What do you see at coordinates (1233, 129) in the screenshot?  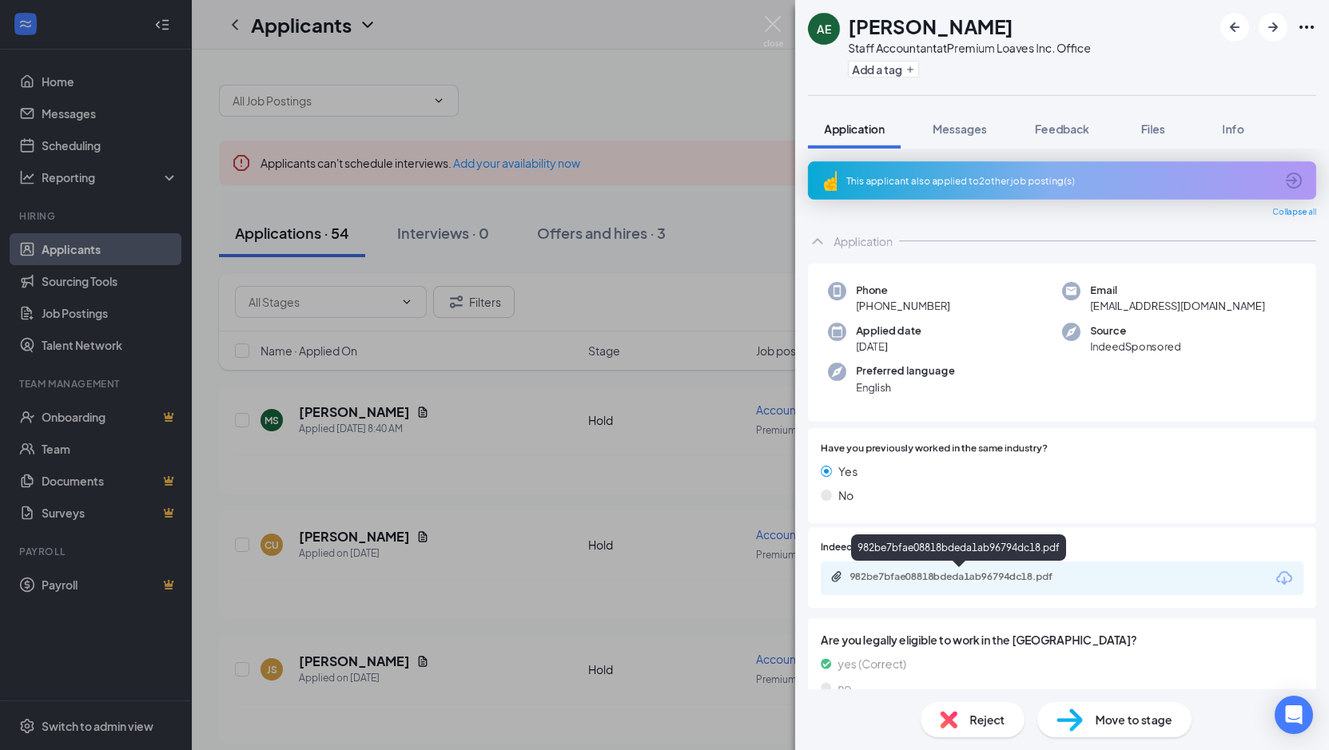 I see `span: Info` at bounding box center [1233, 129].